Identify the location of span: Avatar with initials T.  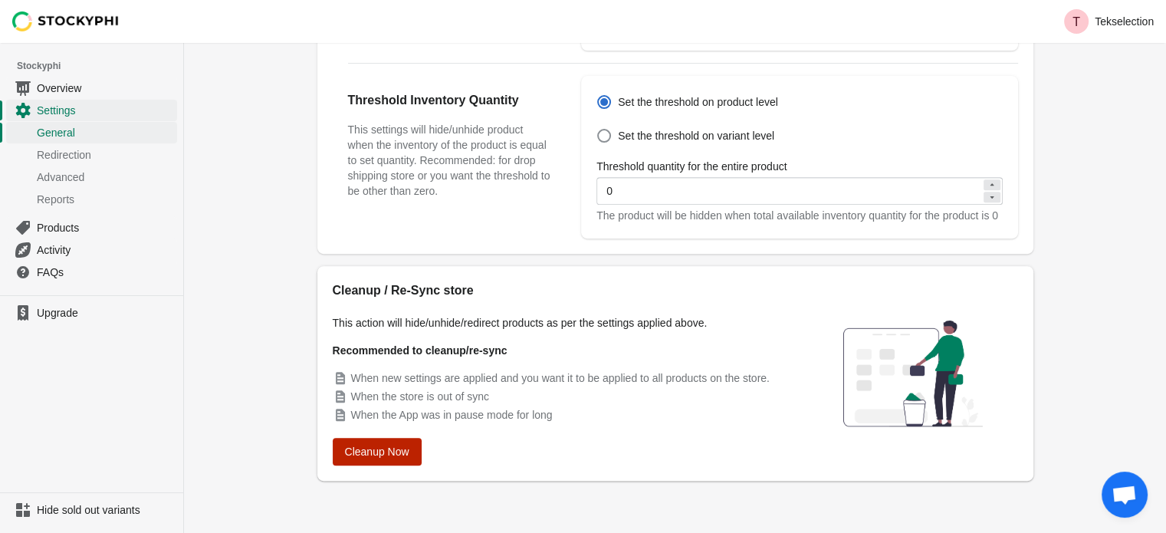
(1076, 21).